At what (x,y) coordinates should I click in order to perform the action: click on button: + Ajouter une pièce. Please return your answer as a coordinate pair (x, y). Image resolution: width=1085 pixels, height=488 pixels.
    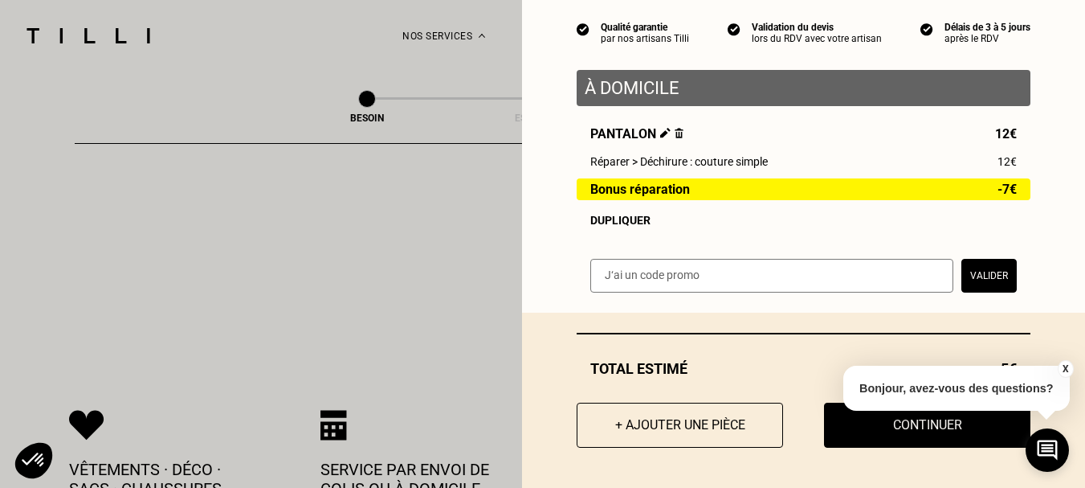
    Looking at the image, I should click on (680, 425).